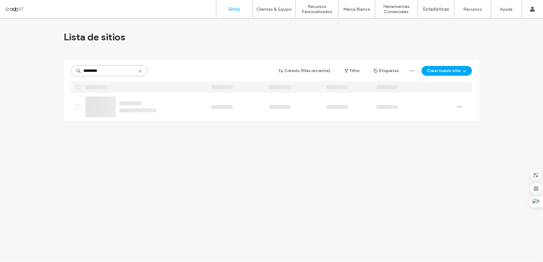 The height and width of the screenshot is (262, 543). What do you see at coordinates (507, 9) in the screenshot?
I see `label: Ayuda` at bounding box center [507, 9].